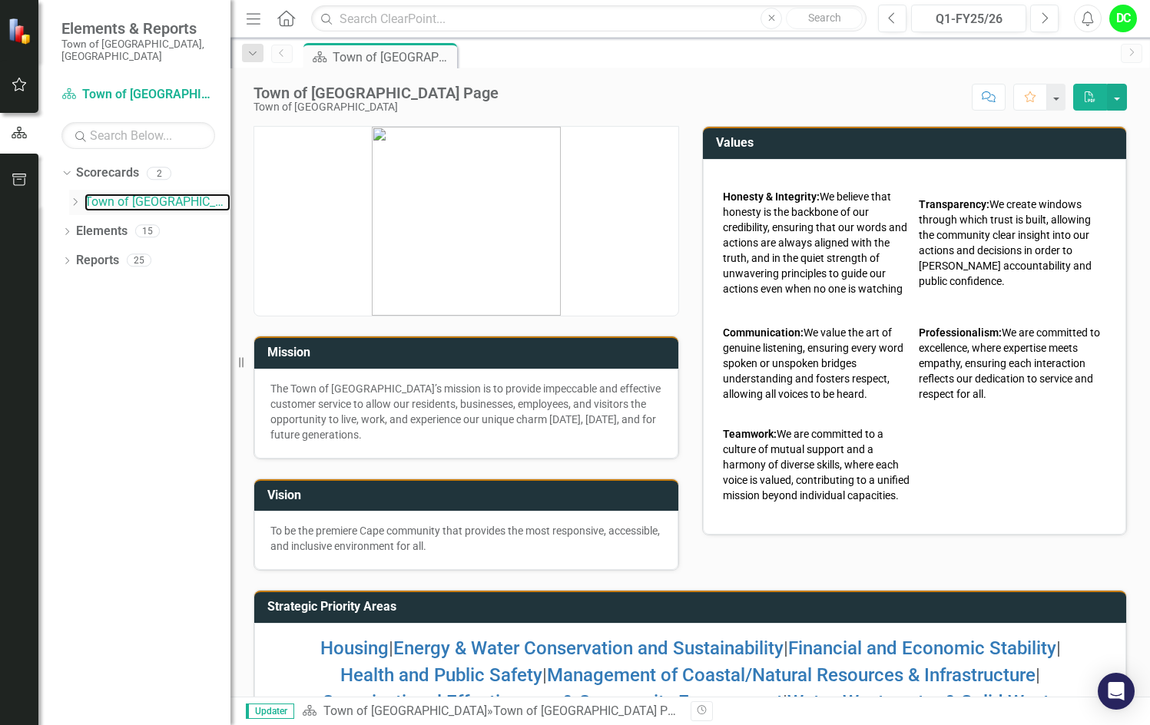  Describe the element at coordinates (270, 711) in the screenshot. I see `span: Updater` at that location.